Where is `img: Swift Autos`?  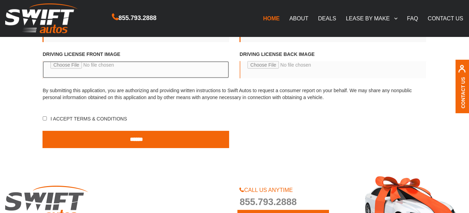 img: Swift Autos is located at coordinates (41, 18).